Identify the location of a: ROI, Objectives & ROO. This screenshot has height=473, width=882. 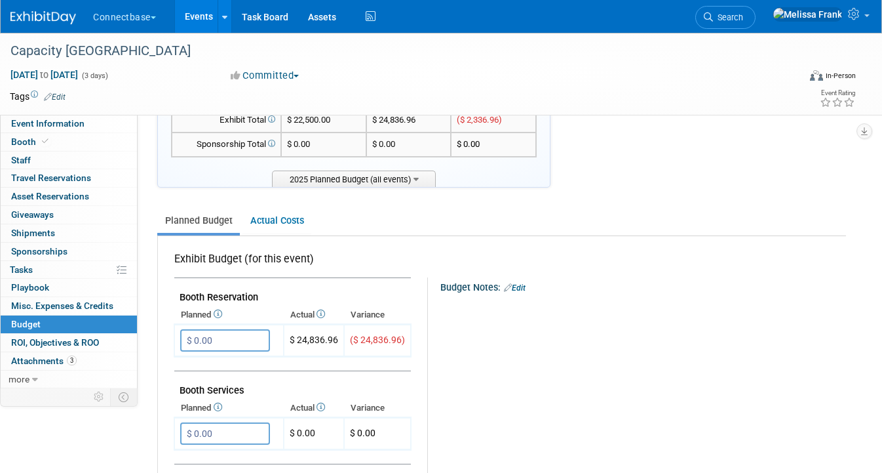
(69, 342).